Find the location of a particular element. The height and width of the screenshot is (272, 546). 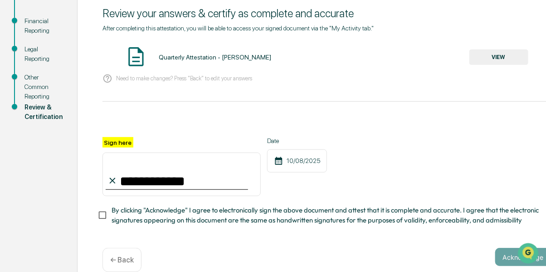

span: Data Lookup is located at coordinates (38, 136).